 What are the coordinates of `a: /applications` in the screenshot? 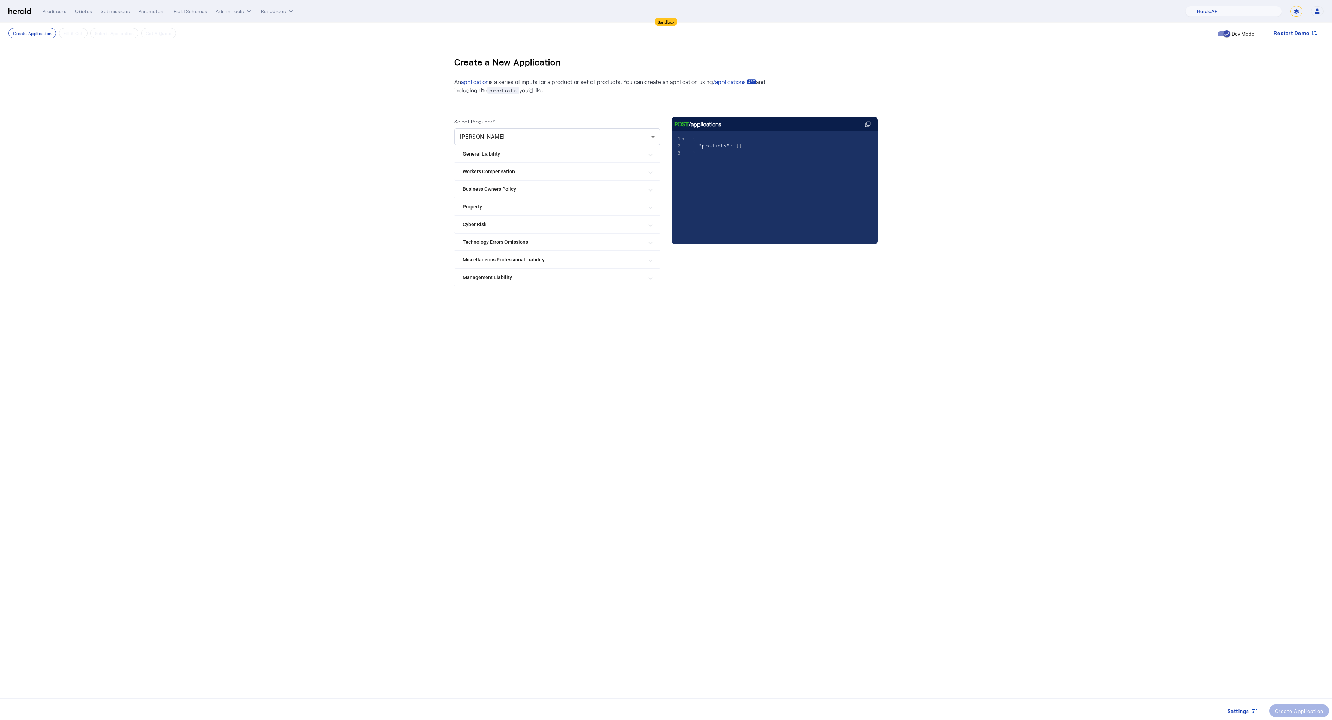 It's located at (734, 82).